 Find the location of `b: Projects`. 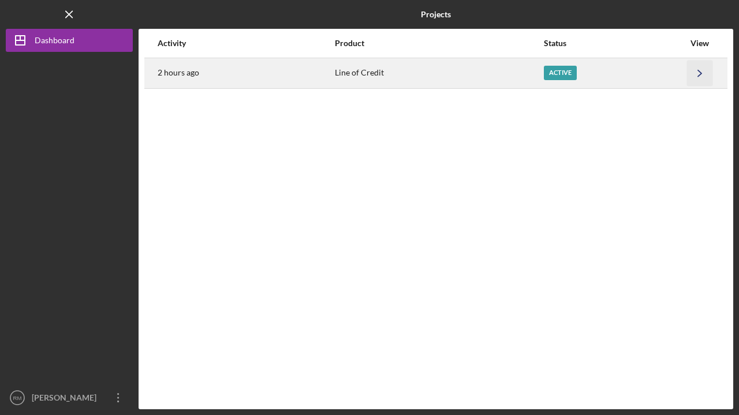

b: Projects is located at coordinates (436, 14).